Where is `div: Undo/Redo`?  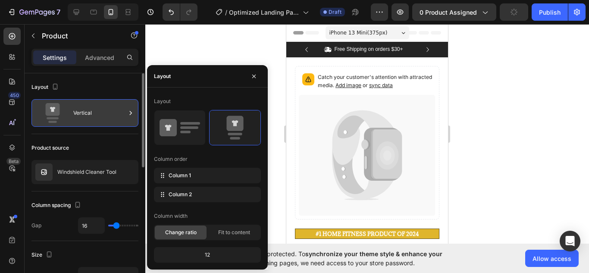
div: Undo/Redo is located at coordinates (180, 12).